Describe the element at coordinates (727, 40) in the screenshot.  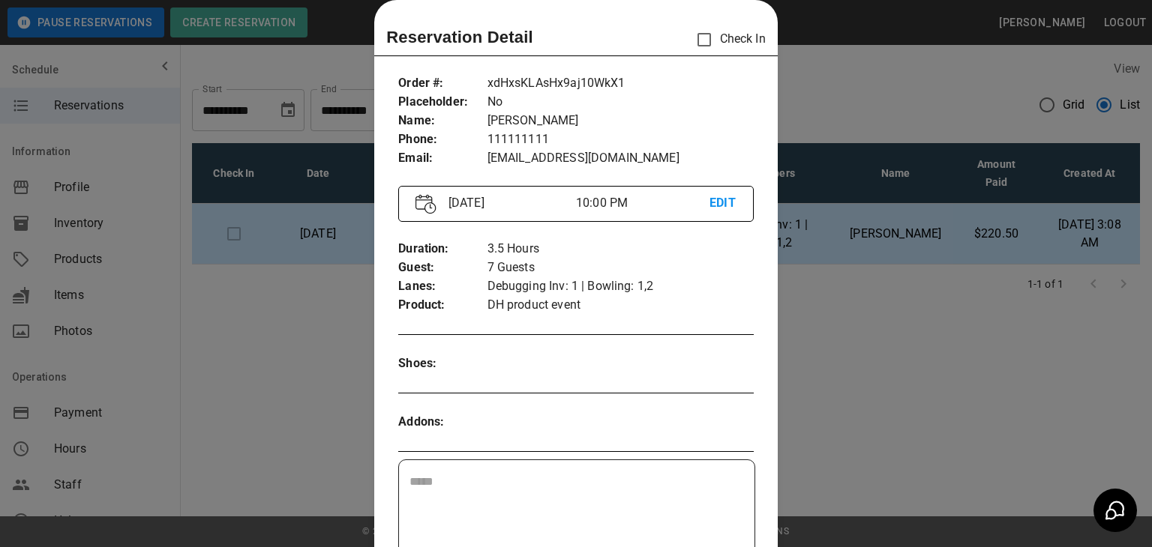
I see `p: Check In` at that location.